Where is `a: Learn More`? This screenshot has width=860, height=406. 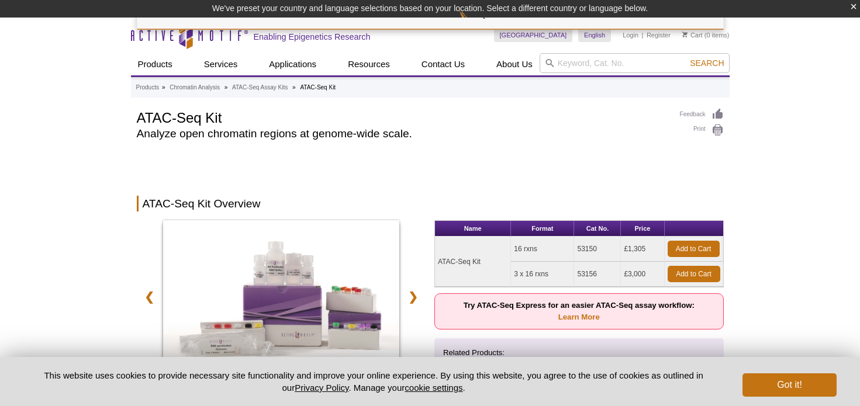 a: Learn More is located at coordinates (578, 317).